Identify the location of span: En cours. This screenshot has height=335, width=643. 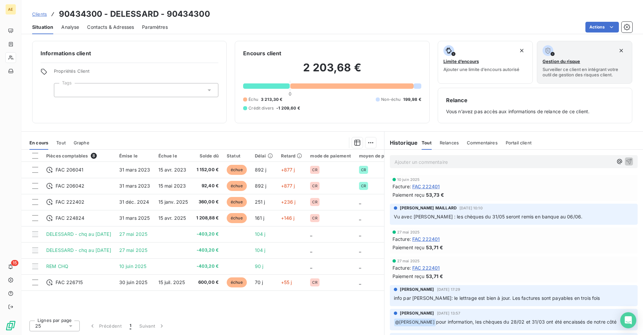
(39, 143).